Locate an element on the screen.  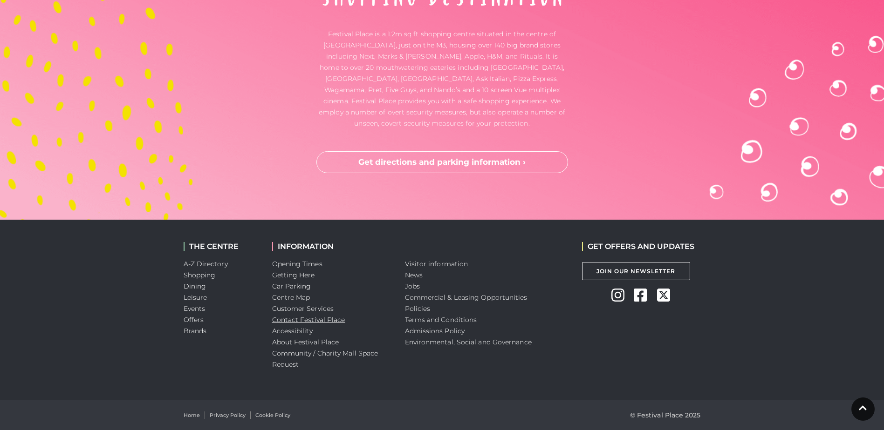
a: Jobs is located at coordinates (412, 287).